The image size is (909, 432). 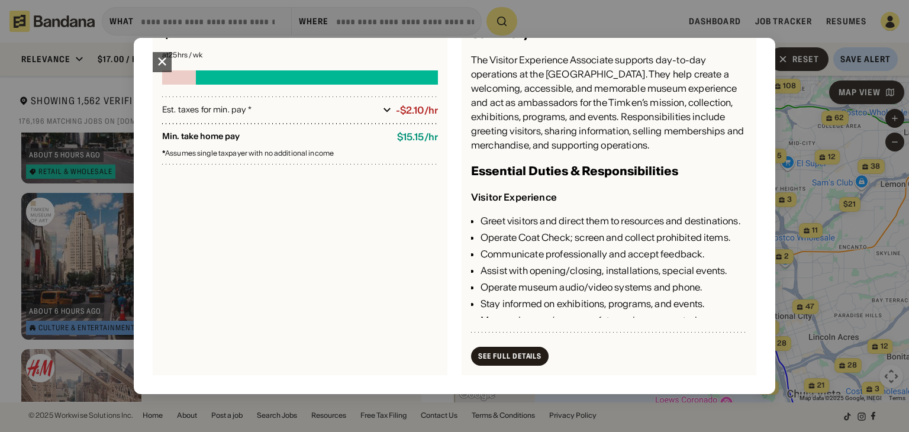 I want to click on div: -$2.10/hr, so click(x=417, y=110).